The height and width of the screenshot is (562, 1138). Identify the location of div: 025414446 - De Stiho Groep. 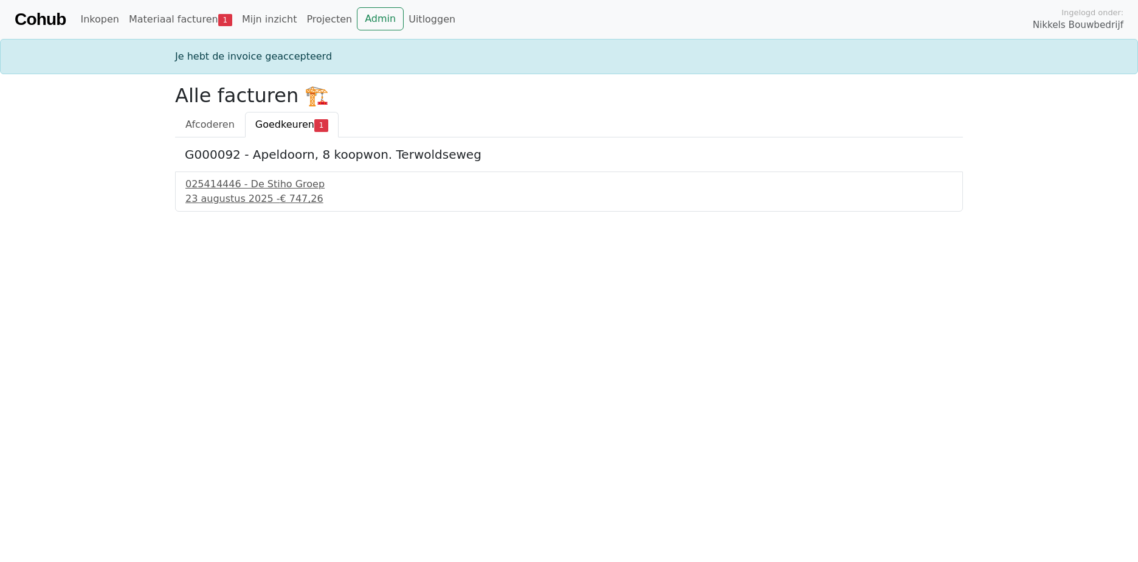
(569, 184).